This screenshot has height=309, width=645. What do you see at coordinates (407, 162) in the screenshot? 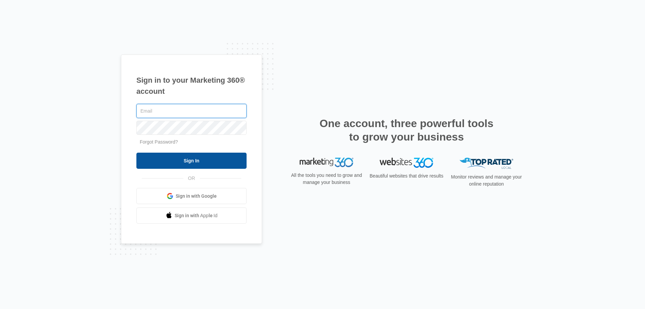
I see `img: Websites 360` at bounding box center [407, 162].